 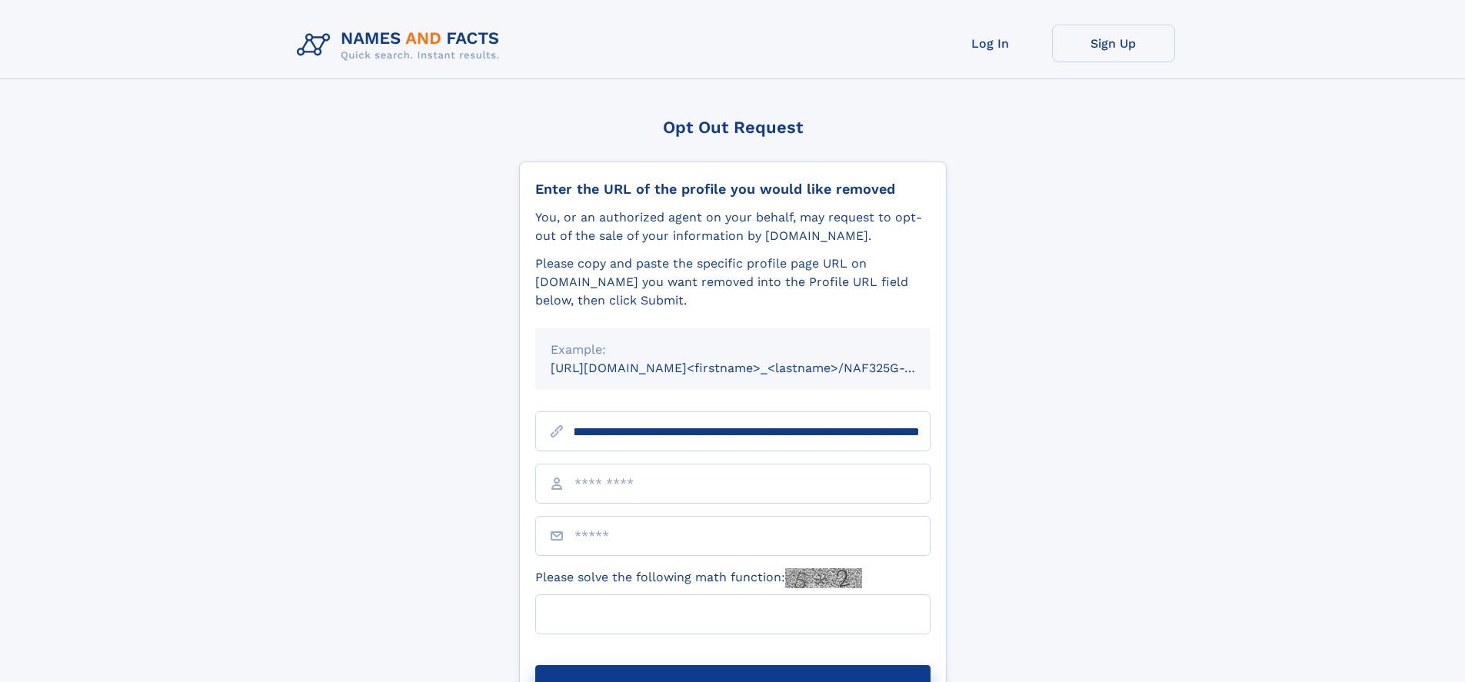 What do you see at coordinates (990, 43) in the screenshot?
I see `a: Log In` at bounding box center [990, 43].